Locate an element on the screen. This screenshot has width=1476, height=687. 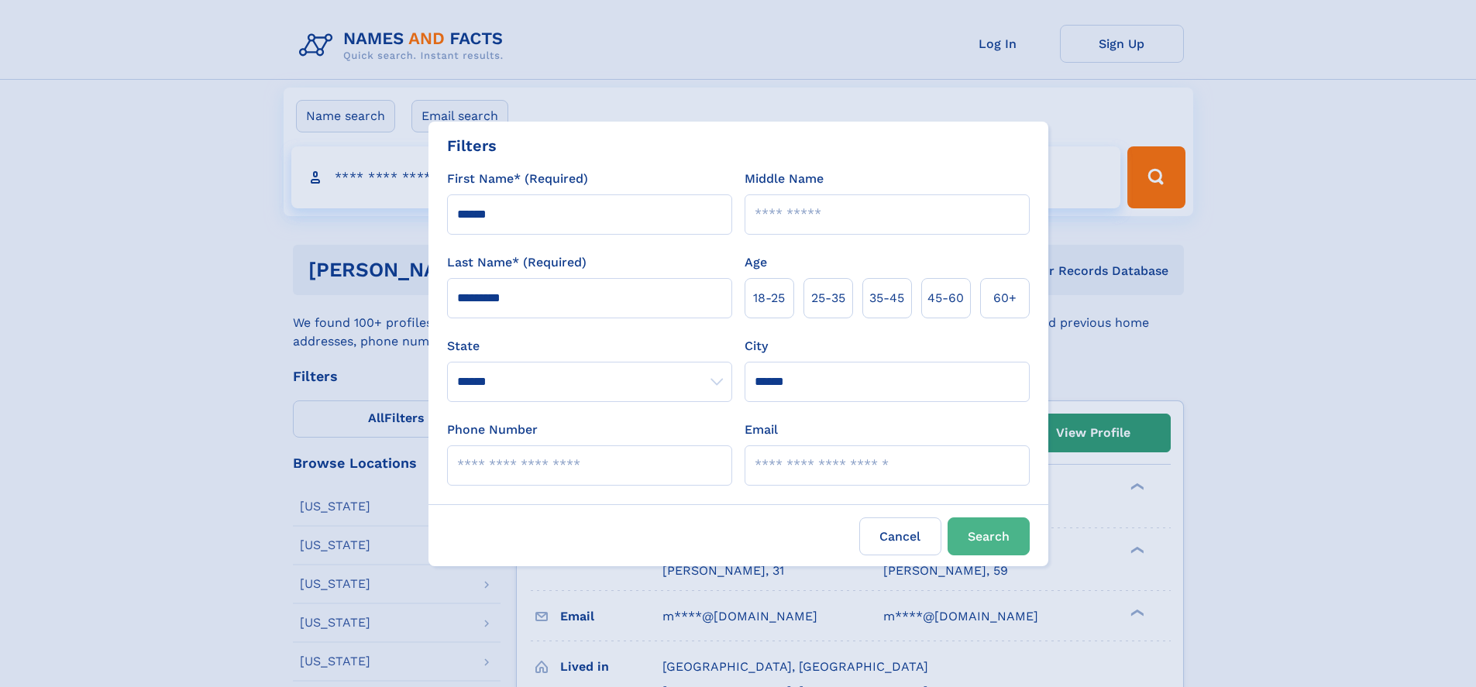
label: Last Name* (Required) is located at coordinates (517, 263).